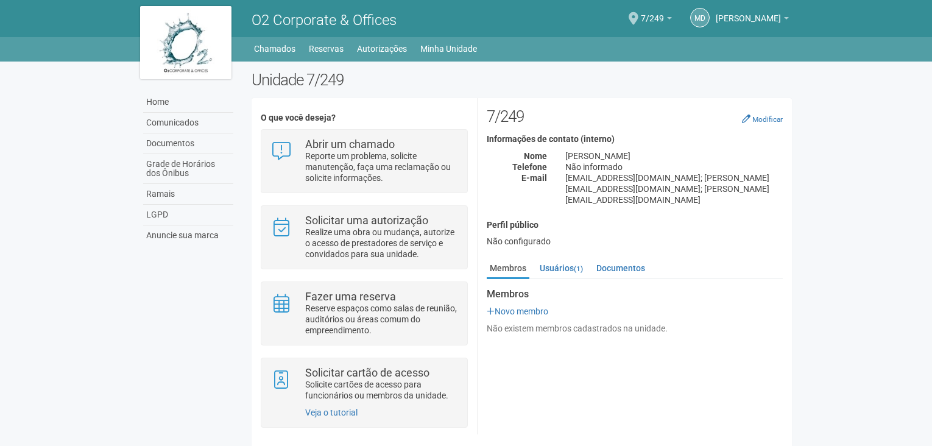 The width and height of the screenshot is (932, 446). What do you see at coordinates (561, 268) in the screenshot?
I see `a: Usuários(1)` at bounding box center [561, 268].